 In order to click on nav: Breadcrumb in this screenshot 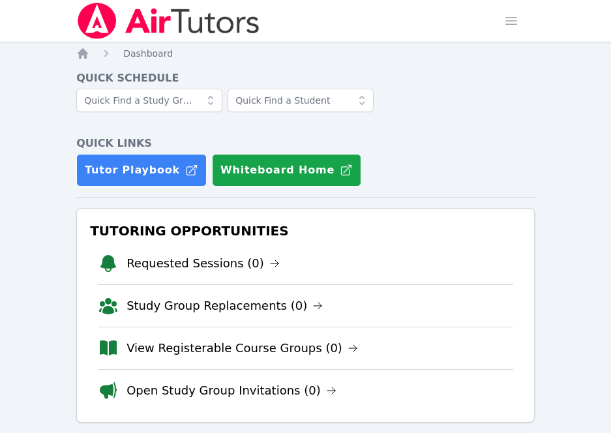, I will do `click(305, 53)`.